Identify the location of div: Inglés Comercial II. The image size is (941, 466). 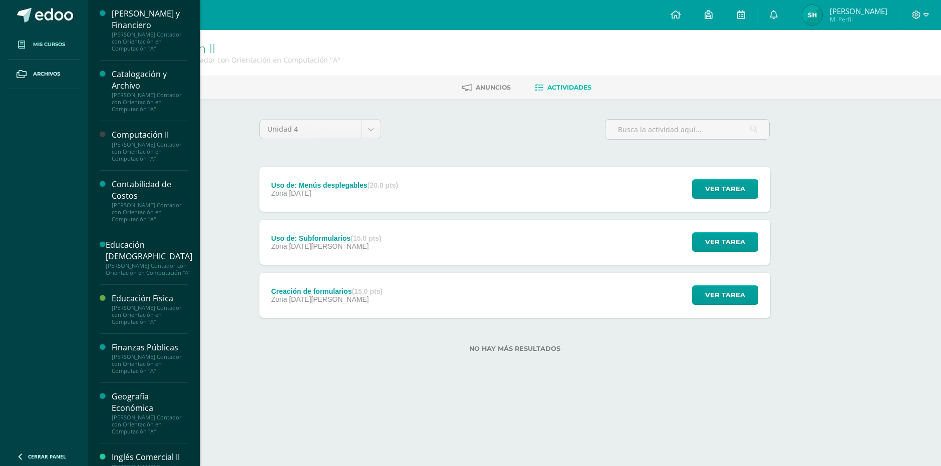
(150, 457).